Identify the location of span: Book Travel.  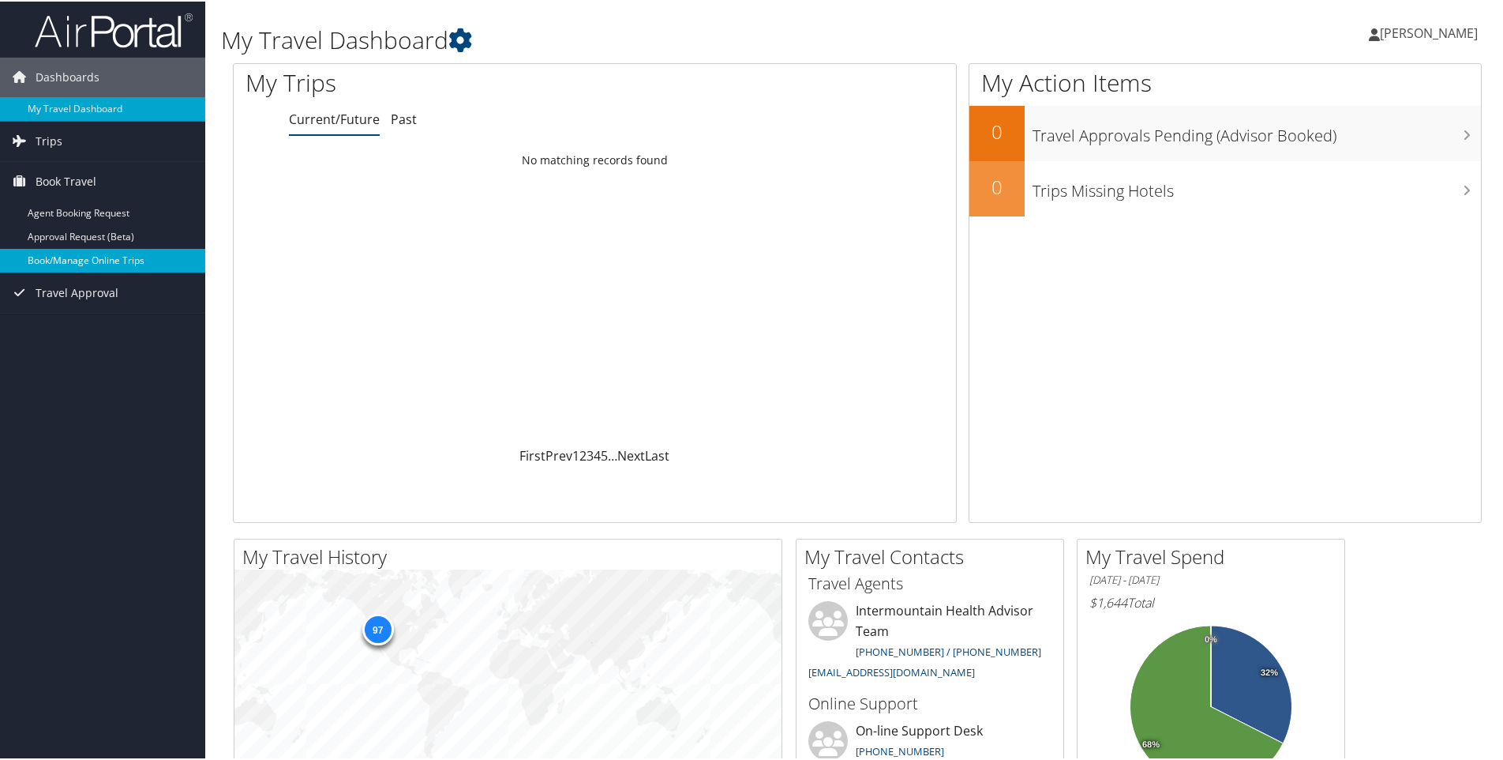
(66, 180).